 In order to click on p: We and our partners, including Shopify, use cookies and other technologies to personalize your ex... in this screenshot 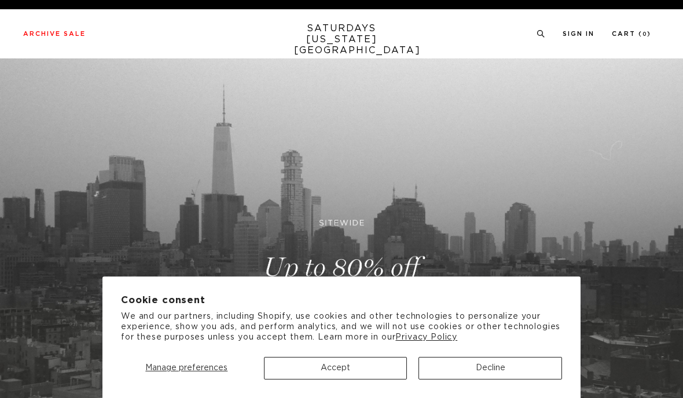, I will do `click(341, 327)`.